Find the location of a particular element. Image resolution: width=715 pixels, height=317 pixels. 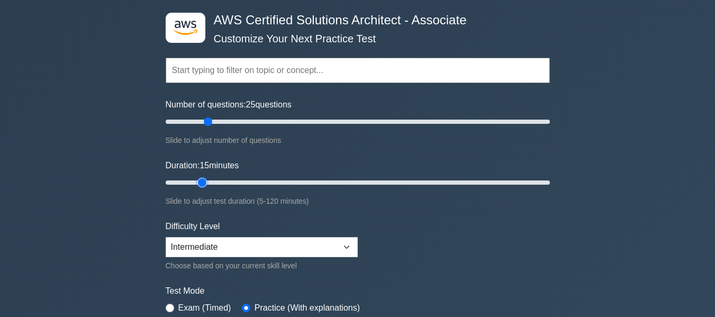

label: Difficulty Level is located at coordinates (193, 227).